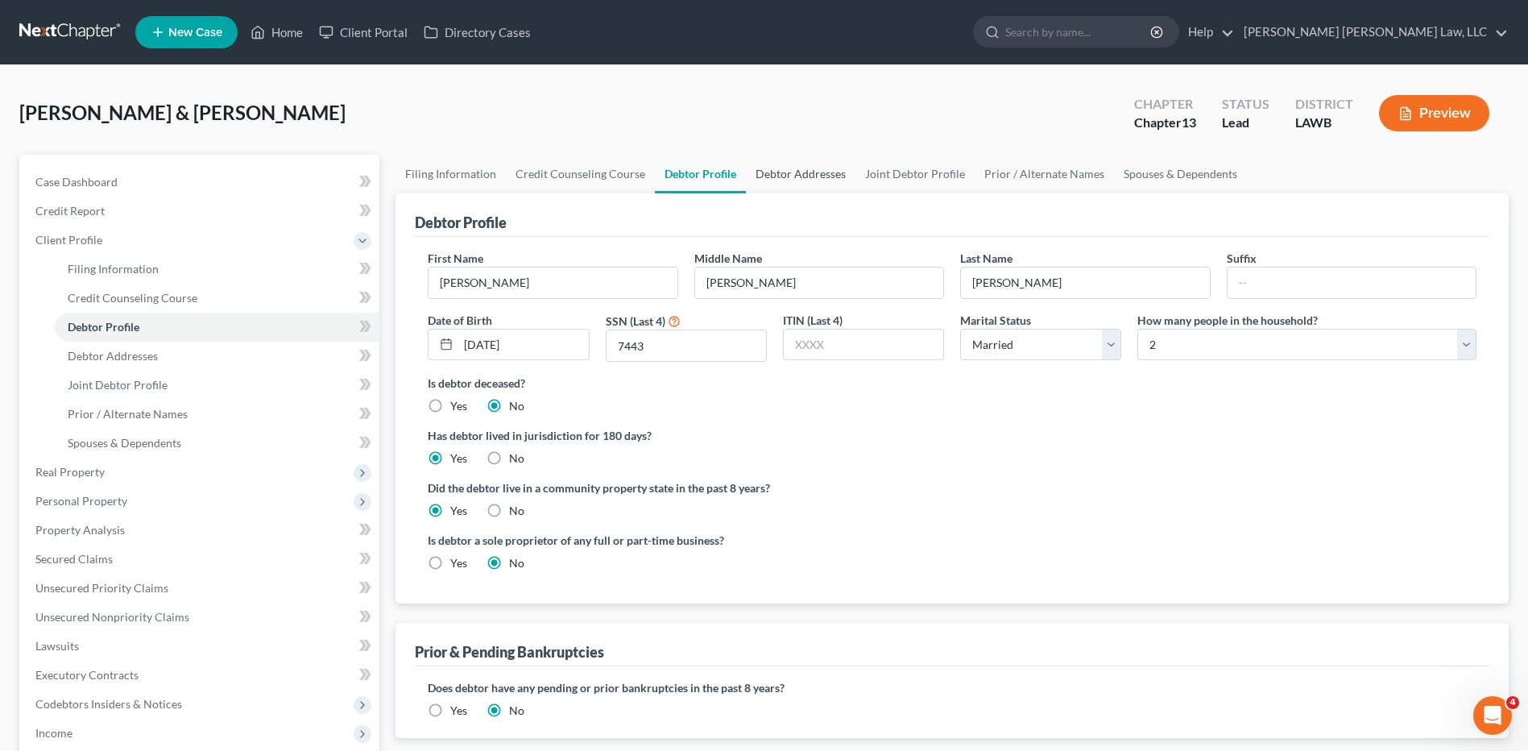 The width and height of the screenshot is (1528, 751). What do you see at coordinates (109, 703) in the screenshot?
I see `span: Codebtors Insiders & Notices` at bounding box center [109, 703].